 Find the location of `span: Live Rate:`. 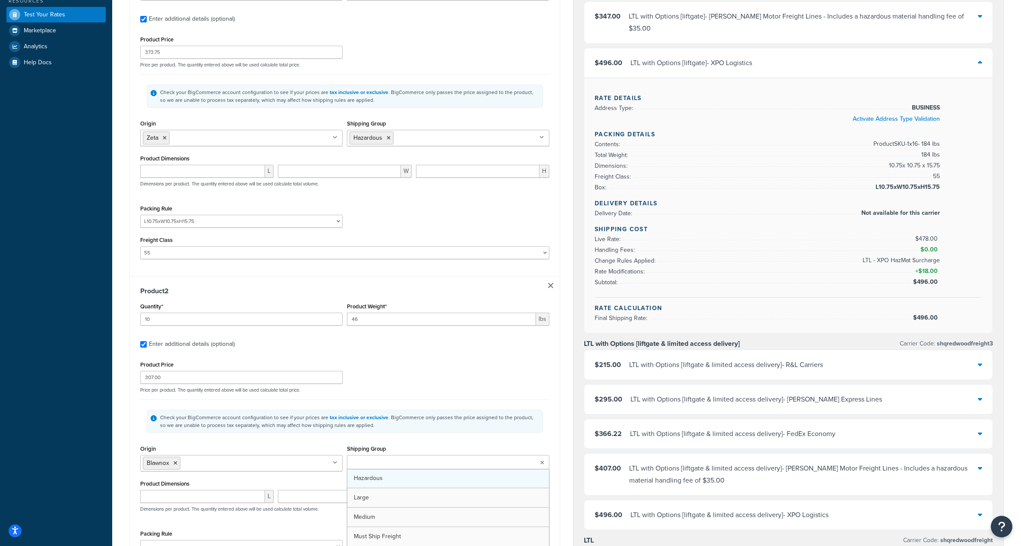

span: Live Rate: is located at coordinates (608, 239).